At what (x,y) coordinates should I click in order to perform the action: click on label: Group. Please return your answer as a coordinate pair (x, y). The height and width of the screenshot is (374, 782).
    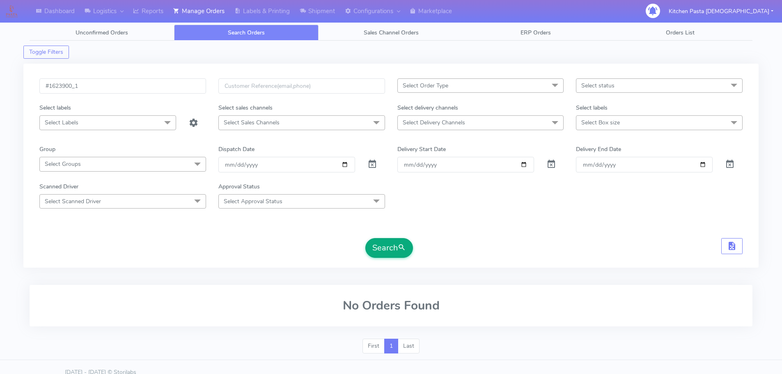
    Looking at the image, I should click on (47, 149).